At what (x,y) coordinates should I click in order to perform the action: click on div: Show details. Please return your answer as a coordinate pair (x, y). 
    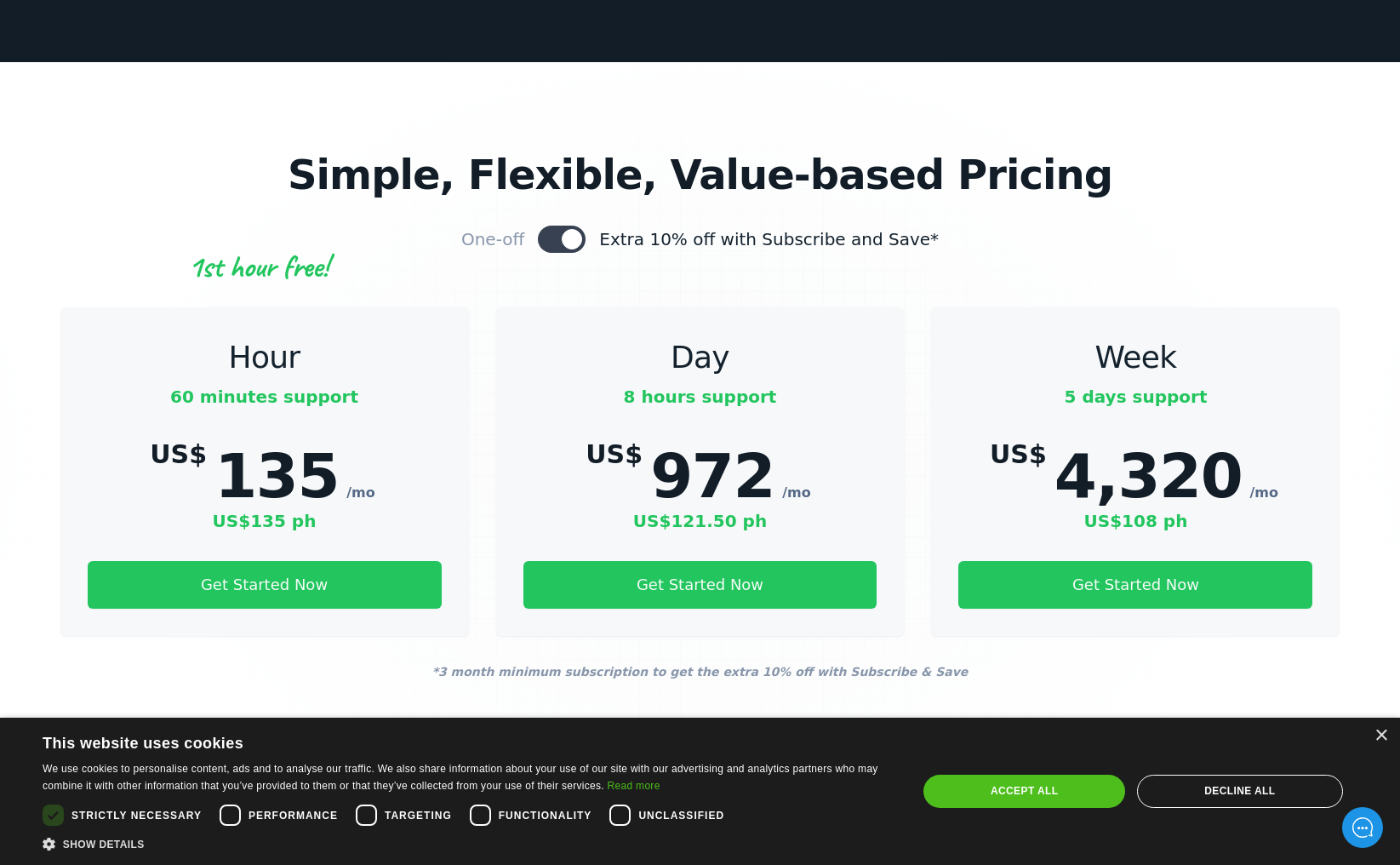
    Looking at the image, I should click on (468, 844).